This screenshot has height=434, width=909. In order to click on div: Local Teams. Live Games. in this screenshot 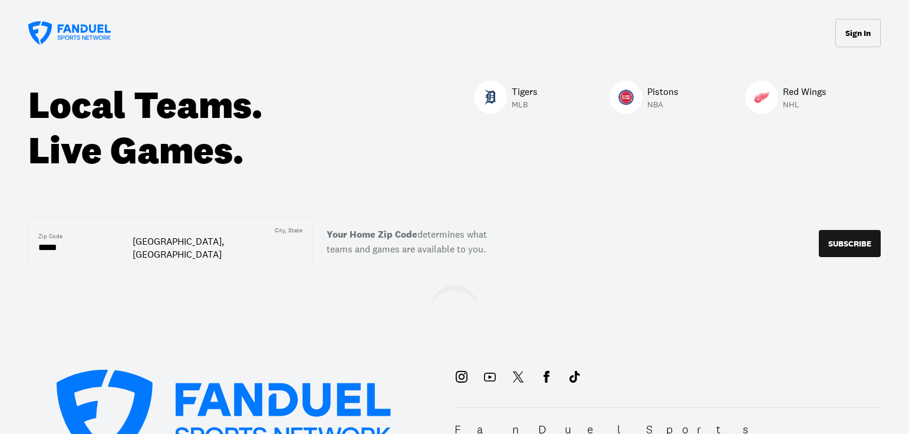, I will do `click(161, 128)`.